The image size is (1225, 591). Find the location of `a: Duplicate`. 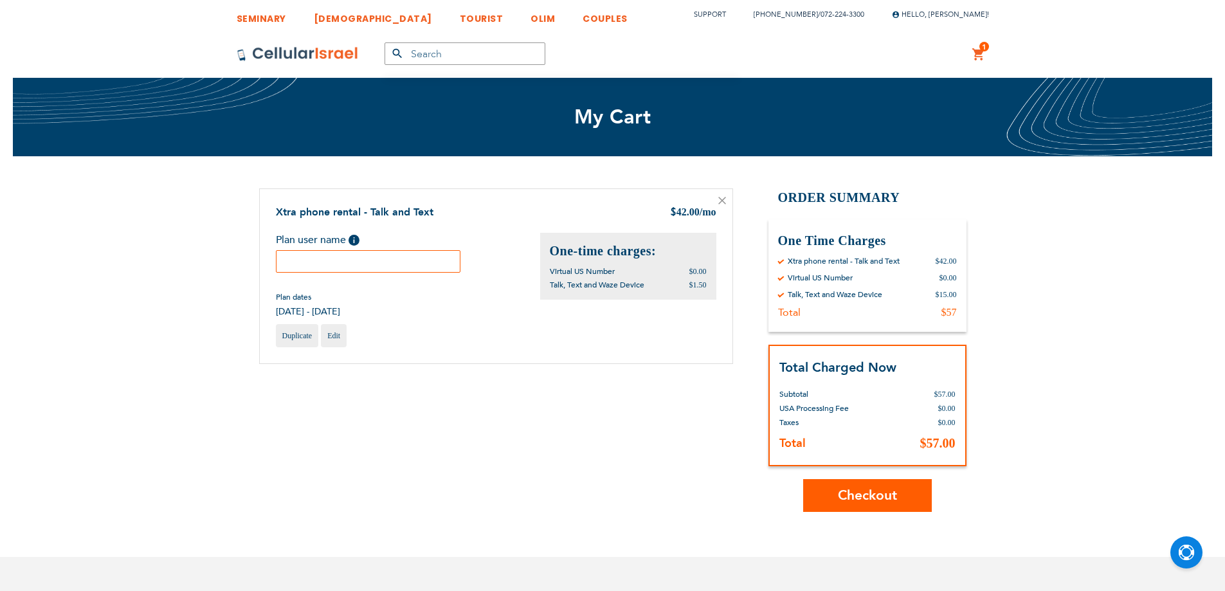

a: Duplicate is located at coordinates (297, 336).